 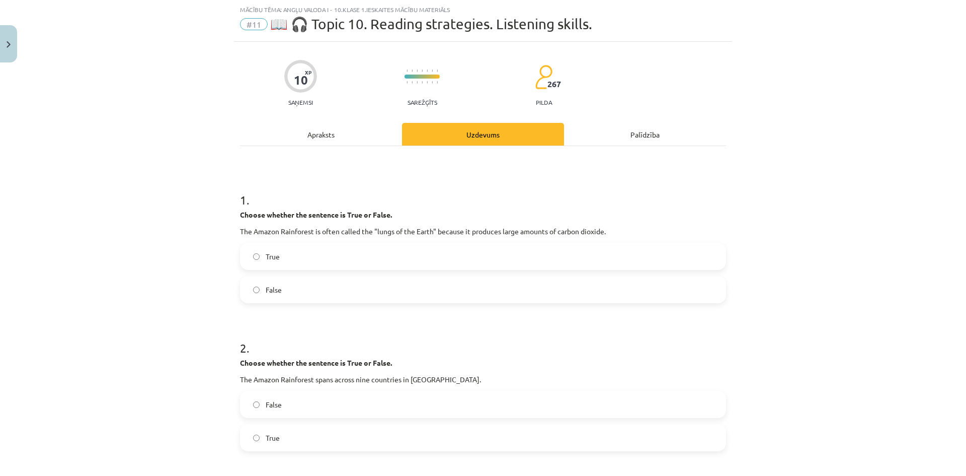 What do you see at coordinates (254, 24) in the screenshot?
I see `span: #11` at bounding box center [254, 24].